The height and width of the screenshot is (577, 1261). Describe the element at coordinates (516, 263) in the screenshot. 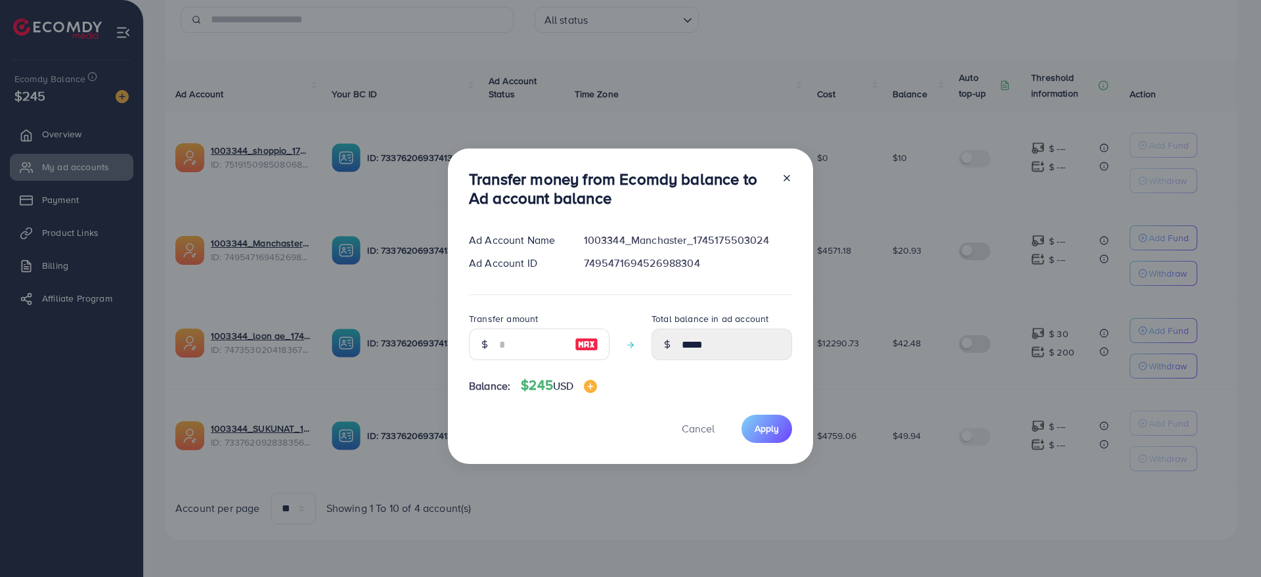

I see `div: Ad Account ID` at that location.